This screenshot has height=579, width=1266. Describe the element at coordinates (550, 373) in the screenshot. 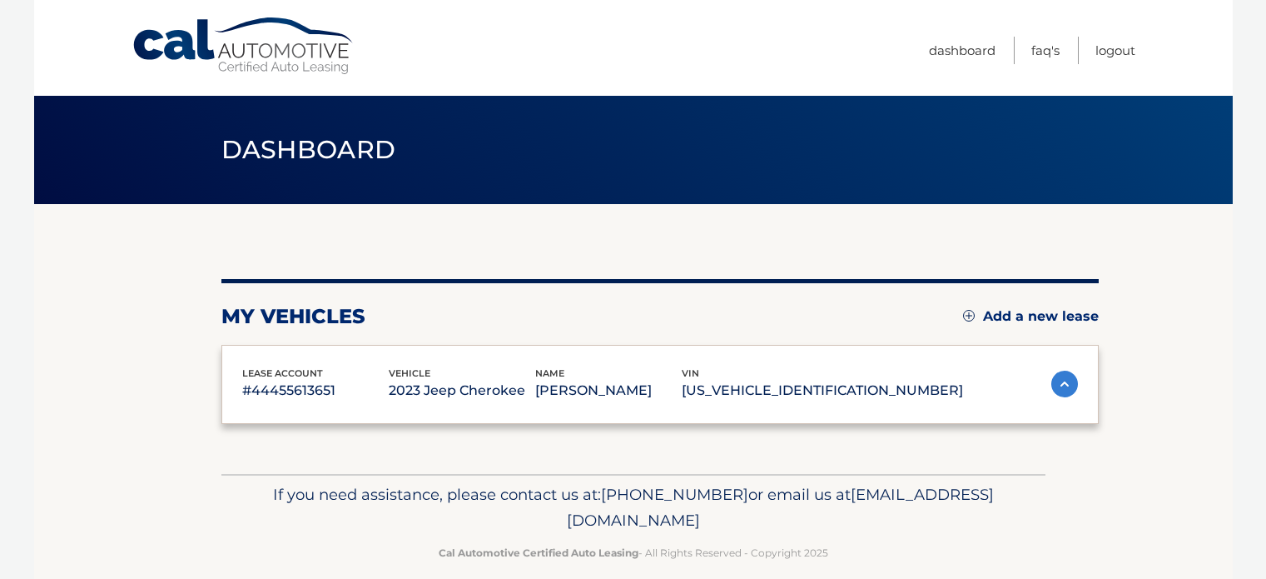

I see `span: name` at that location.